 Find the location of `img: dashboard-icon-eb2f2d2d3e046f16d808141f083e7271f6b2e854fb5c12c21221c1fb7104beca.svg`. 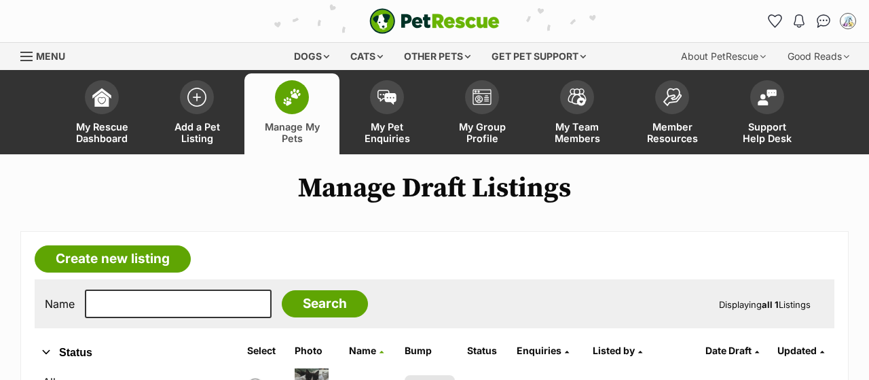

img: dashboard-icon-eb2f2d2d3e046f16d808141f083e7271f6b2e854fb5c12c21221c1fb7104beca.svg is located at coordinates (102, 97).